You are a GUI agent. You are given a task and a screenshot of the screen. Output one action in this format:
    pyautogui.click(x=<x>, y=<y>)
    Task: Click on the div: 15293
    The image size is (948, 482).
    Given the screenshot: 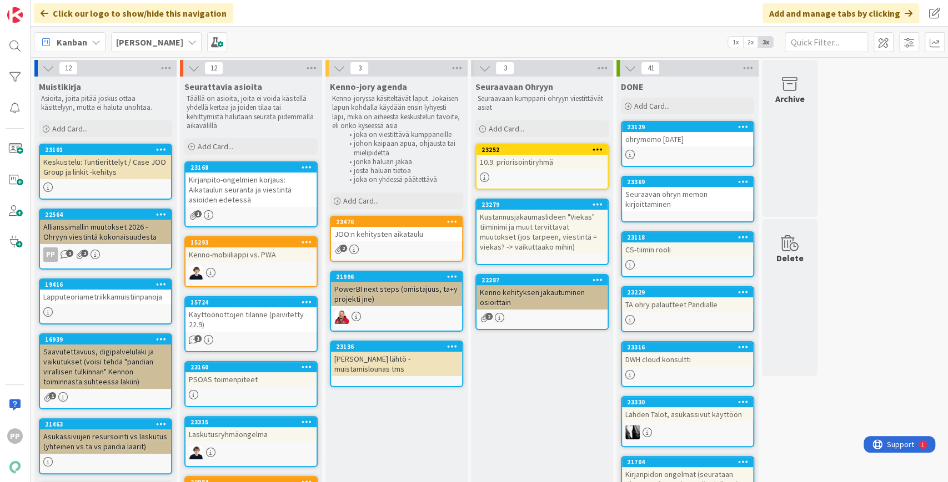 What is the action you would take?
    pyautogui.click(x=253, y=243)
    